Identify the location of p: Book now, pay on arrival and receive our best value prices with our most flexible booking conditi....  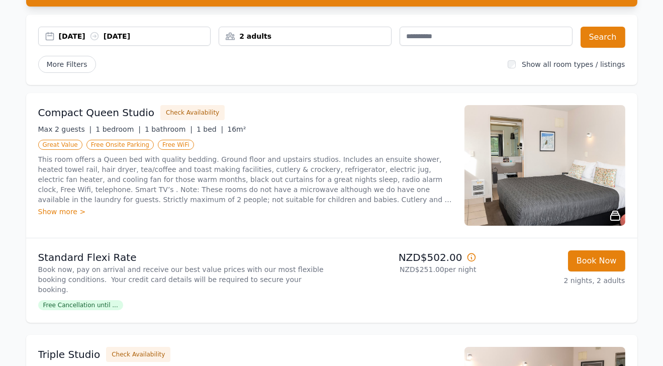
(183, 280).